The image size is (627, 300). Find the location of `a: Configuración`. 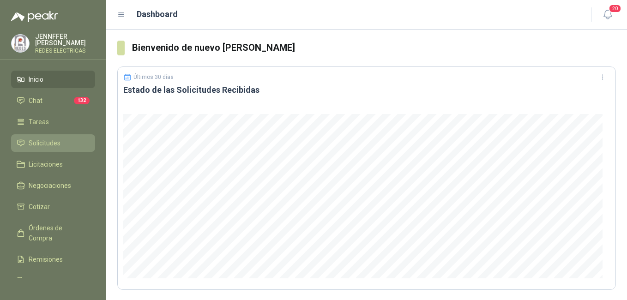

a: Configuración is located at coordinates (53, 281).